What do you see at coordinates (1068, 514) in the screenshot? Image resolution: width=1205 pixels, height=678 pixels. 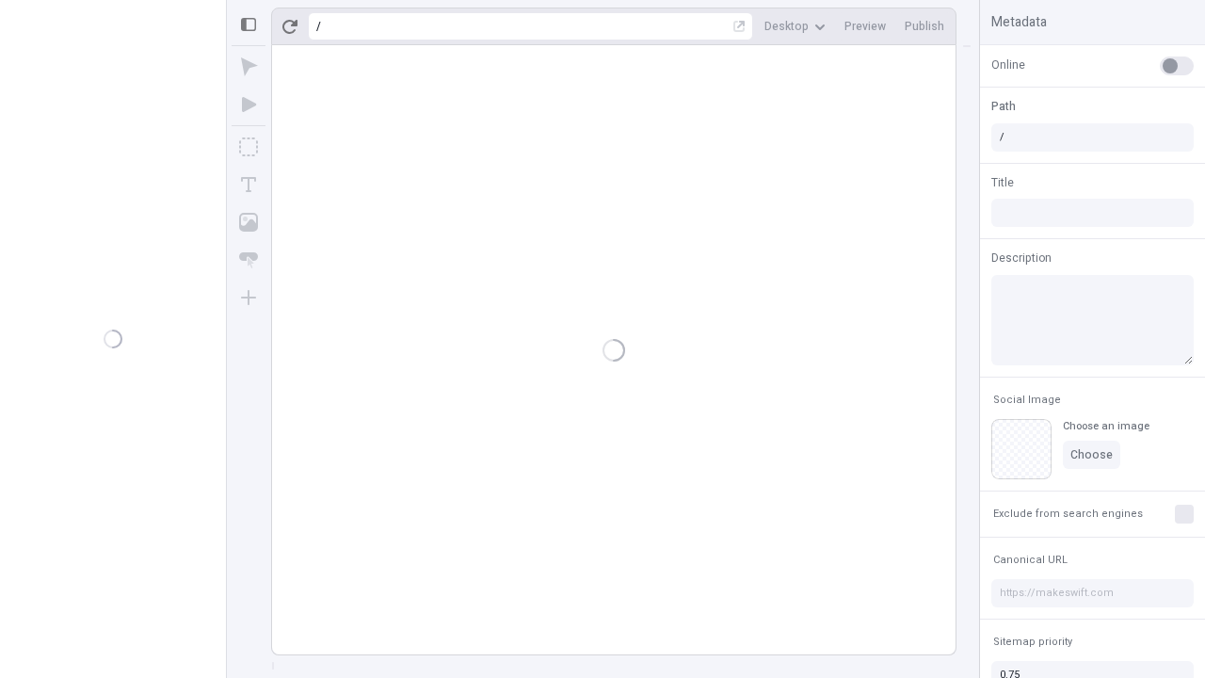 I see `button: Exclude from search engines` at bounding box center [1068, 514].